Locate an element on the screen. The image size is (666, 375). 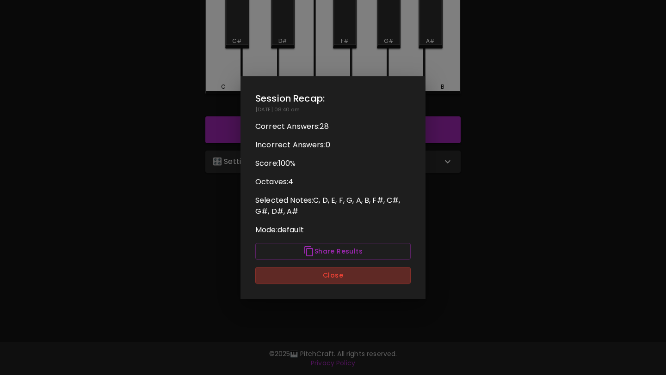
p: Incorrect Answers: 0 is located at coordinates (333, 145).